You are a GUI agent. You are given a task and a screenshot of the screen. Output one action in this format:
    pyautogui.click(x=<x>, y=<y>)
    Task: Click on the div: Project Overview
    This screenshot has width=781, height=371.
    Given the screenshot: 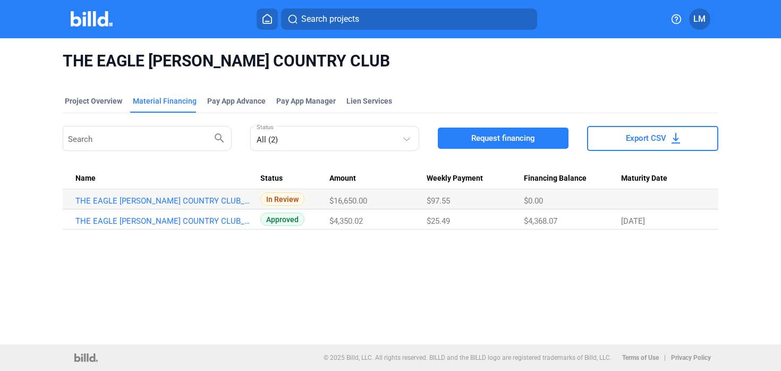 What is the action you would take?
    pyautogui.click(x=93, y=101)
    